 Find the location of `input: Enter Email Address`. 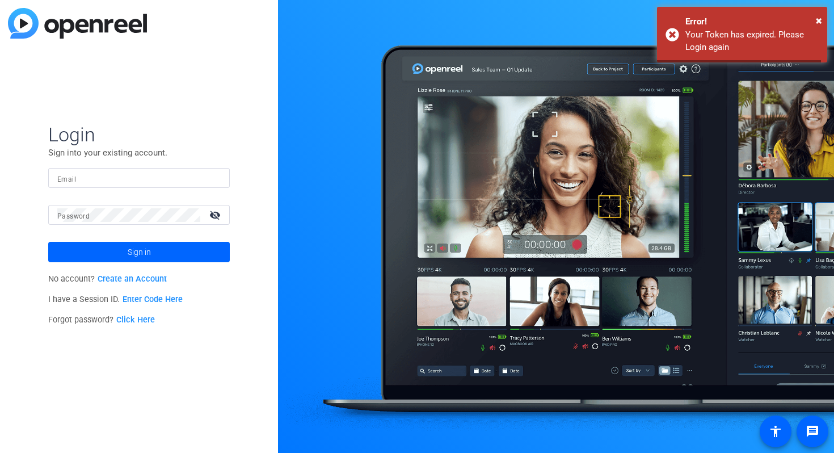

input: Enter Email Address is located at coordinates (139, 178).